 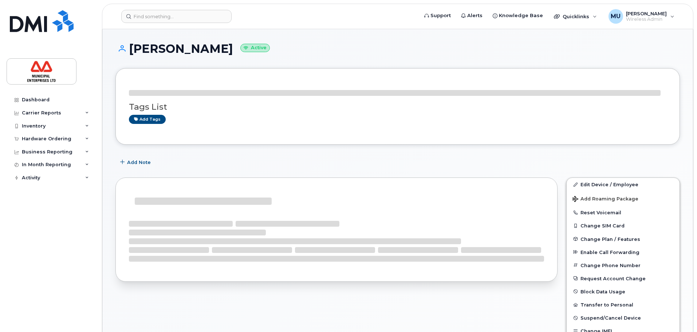 What do you see at coordinates (605, 199) in the screenshot?
I see `span: Add Roaming Package` at bounding box center [605, 199].